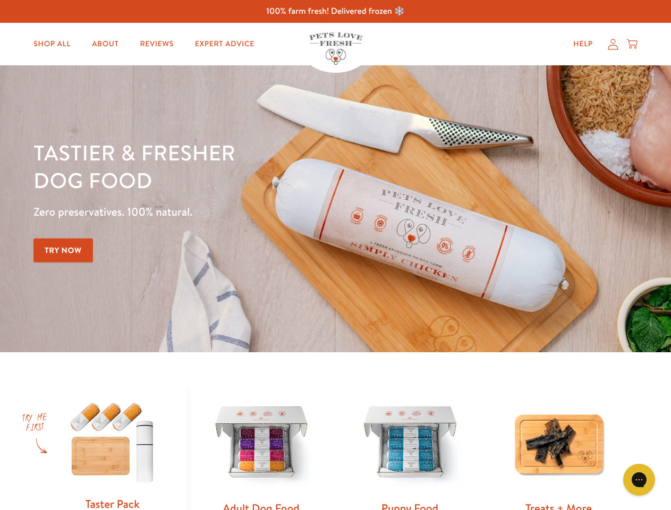 The image size is (671, 510). What do you see at coordinates (52, 44) in the screenshot?
I see `a: Shop All` at bounding box center [52, 44].